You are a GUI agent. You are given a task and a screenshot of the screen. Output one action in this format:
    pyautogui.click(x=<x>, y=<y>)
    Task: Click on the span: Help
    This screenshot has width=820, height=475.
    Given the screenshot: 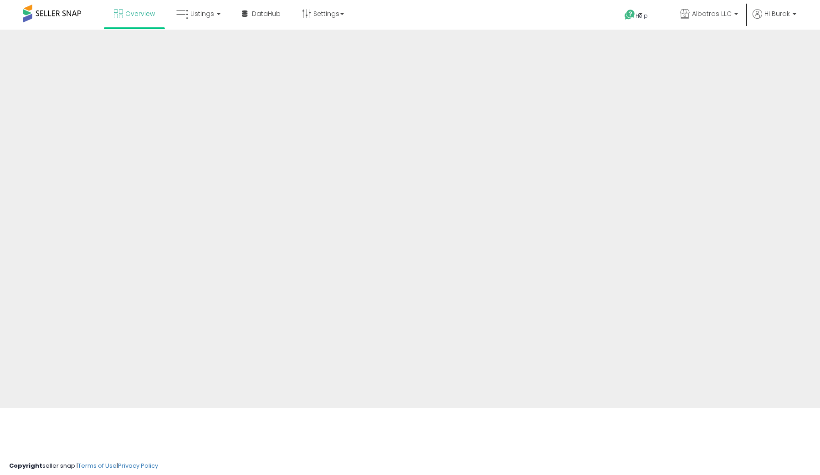 What is the action you would take?
    pyautogui.click(x=642, y=15)
    